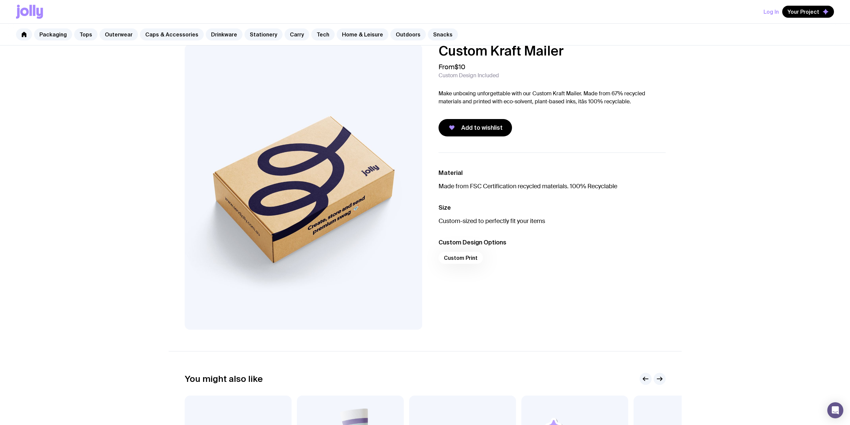  What do you see at coordinates (552, 208) in the screenshot?
I see `h3: Size` at bounding box center [552, 208].